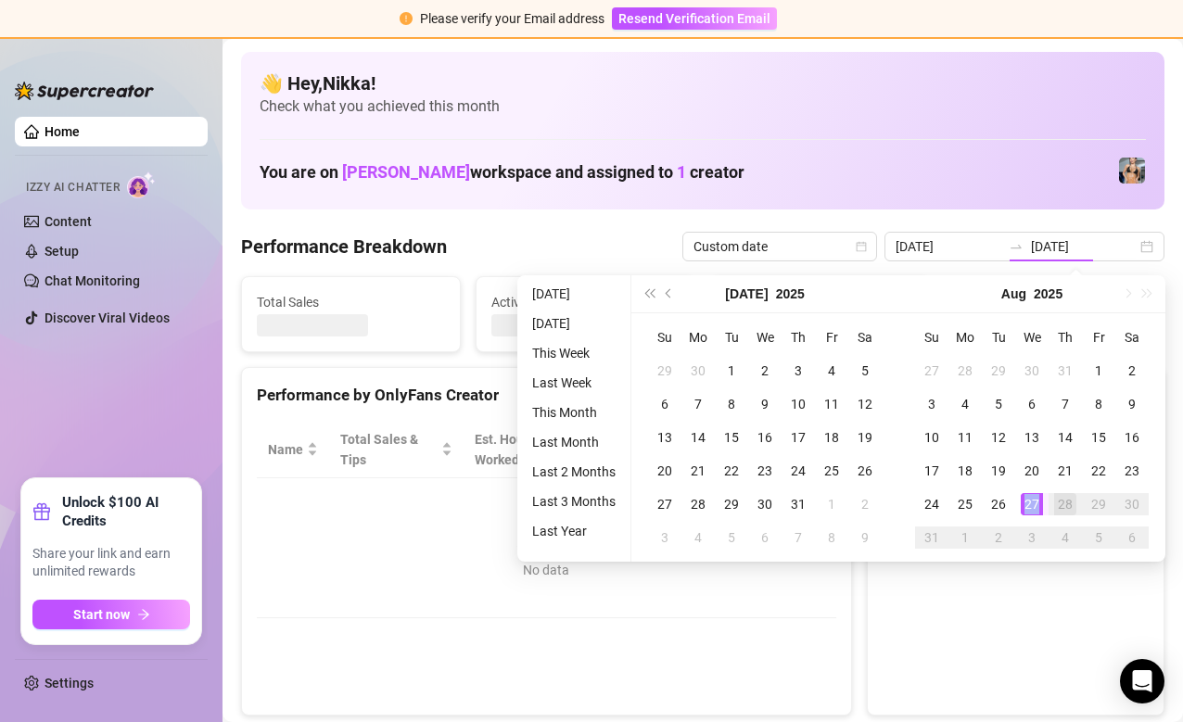  What do you see at coordinates (406, 19) in the screenshot?
I see `span: exclamation-circle` at bounding box center [406, 19].